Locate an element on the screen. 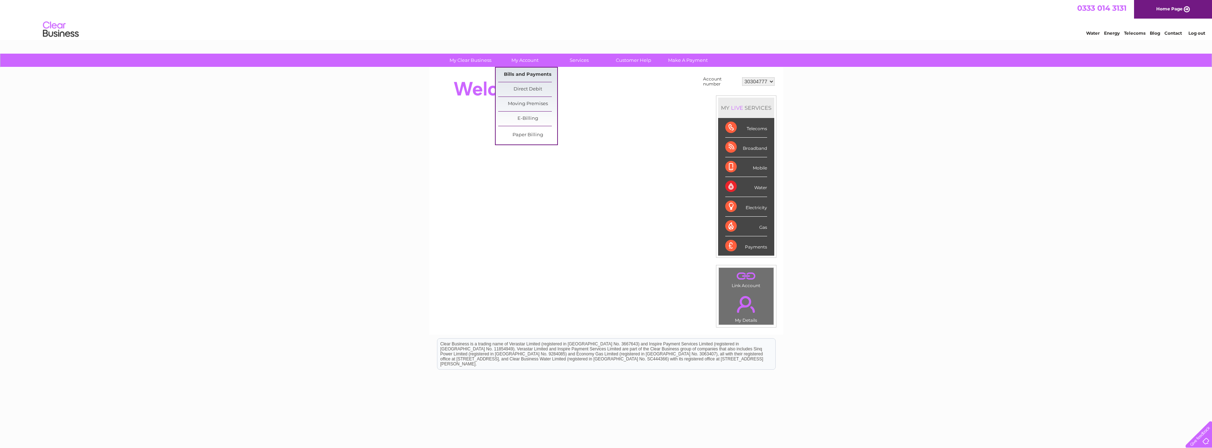 This screenshot has width=1212, height=448. div: LIVE is located at coordinates (737, 108).